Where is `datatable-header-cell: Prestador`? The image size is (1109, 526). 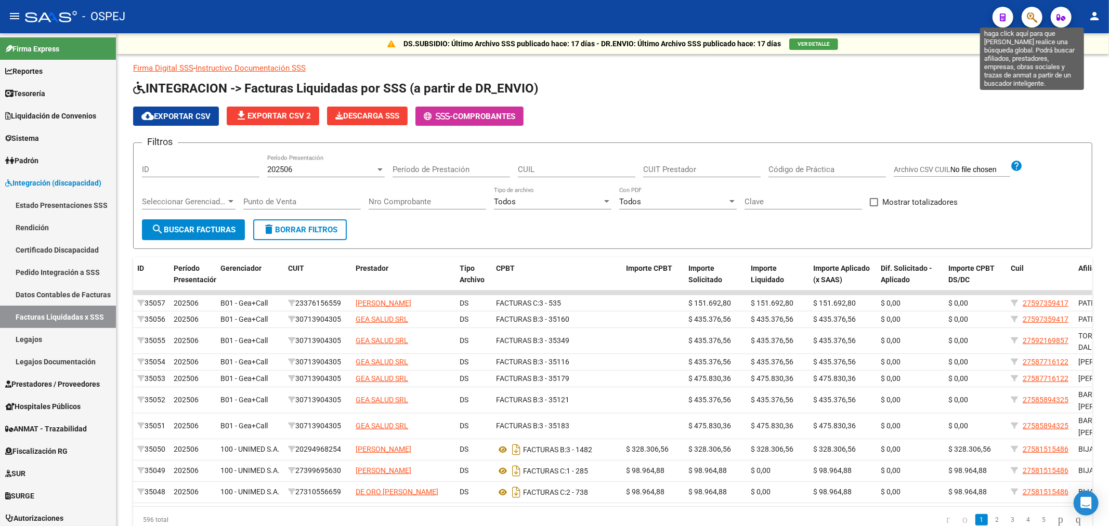
datatable-header-cell: Prestador is located at coordinates (403, 280).